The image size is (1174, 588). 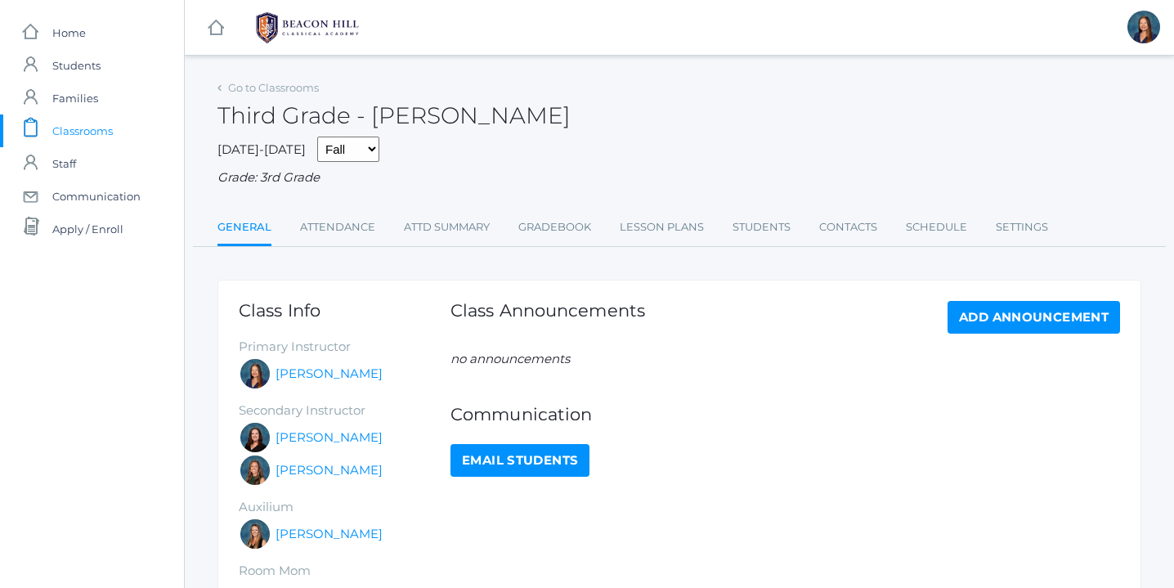 I want to click on a: Email Students, so click(x=520, y=460).